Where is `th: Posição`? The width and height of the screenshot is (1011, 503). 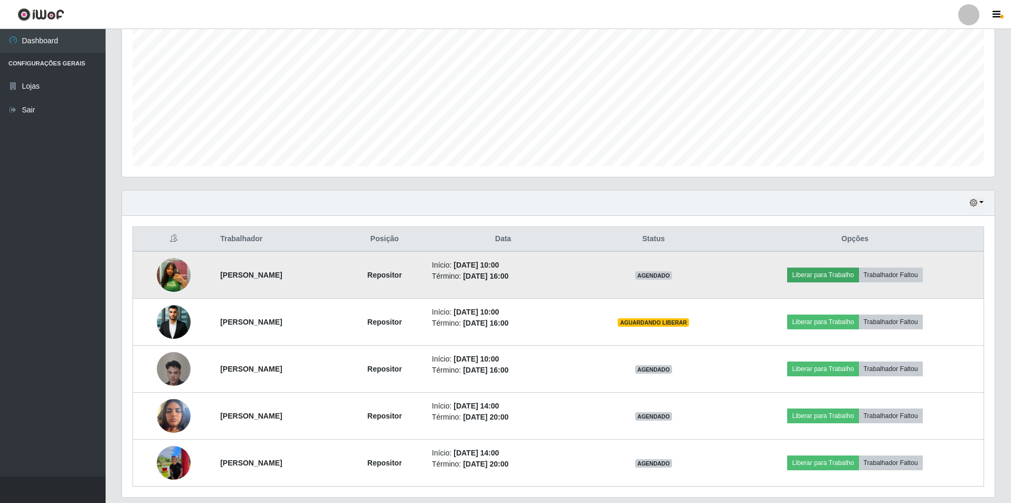 th: Posição is located at coordinates (384, 239).